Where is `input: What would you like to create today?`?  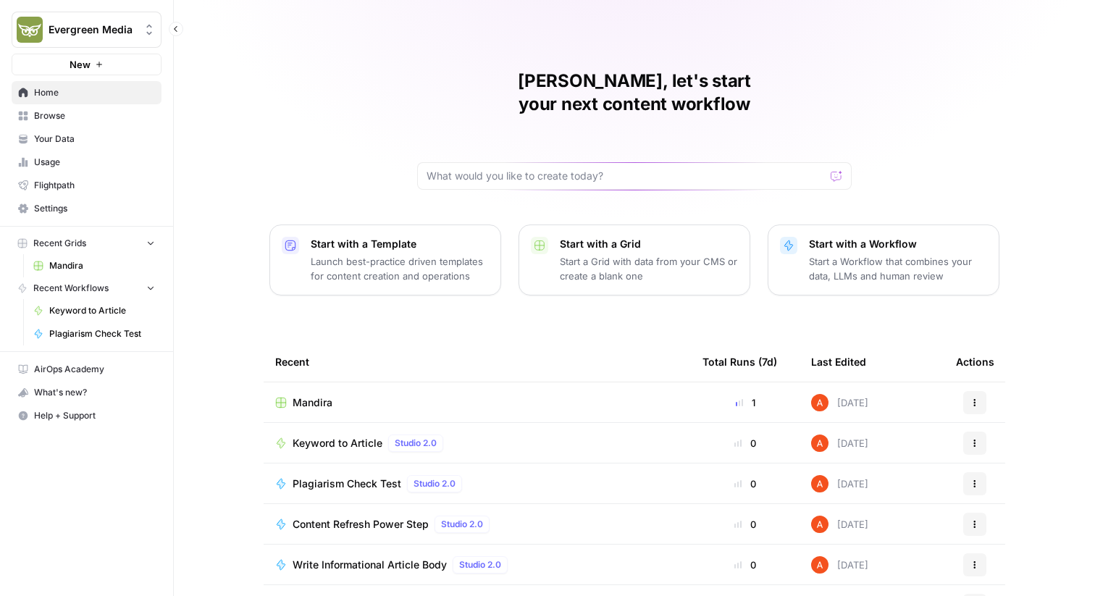 input: What would you like to create today? is located at coordinates (625, 176).